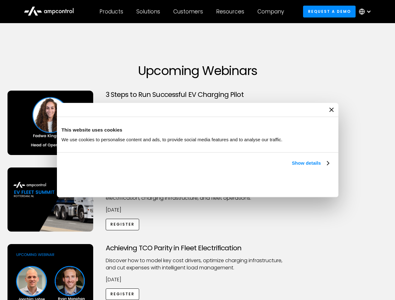  I want to click on button: Close banner, so click(331, 110).